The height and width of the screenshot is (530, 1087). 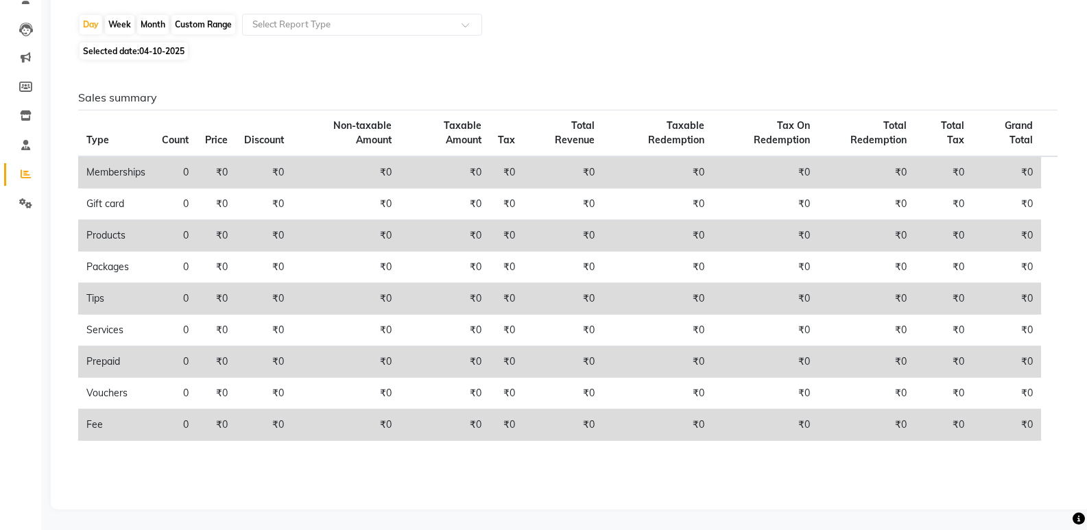 What do you see at coordinates (162, 51) in the screenshot?
I see `span: 04-10-2025` at bounding box center [162, 51].